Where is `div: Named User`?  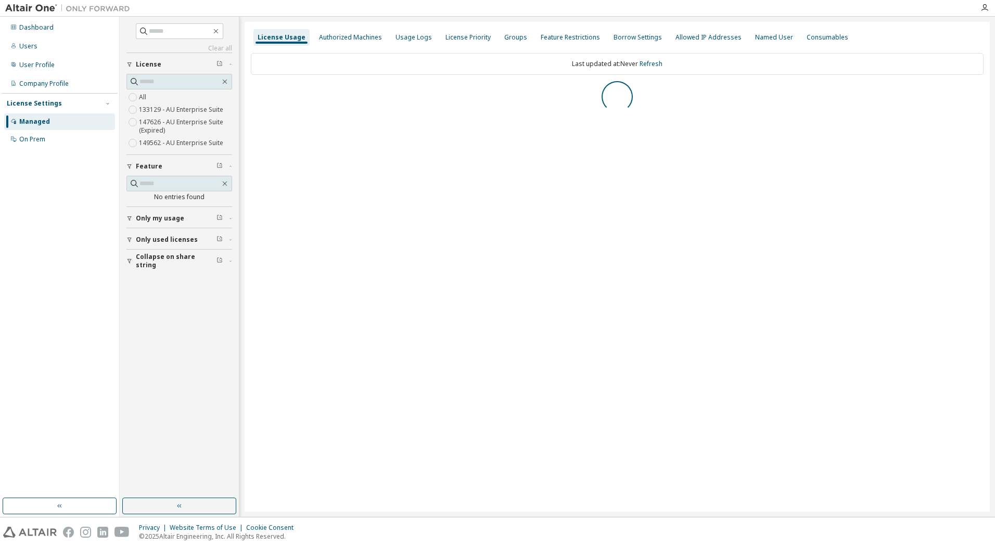 div: Named User is located at coordinates (773, 37).